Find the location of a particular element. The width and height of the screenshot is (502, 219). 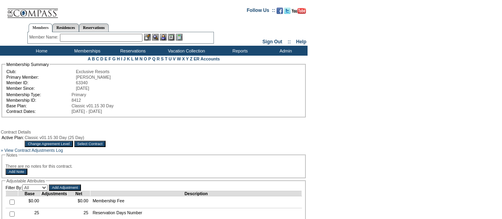

span: There are no notes for this contract. is located at coordinates (39, 166).